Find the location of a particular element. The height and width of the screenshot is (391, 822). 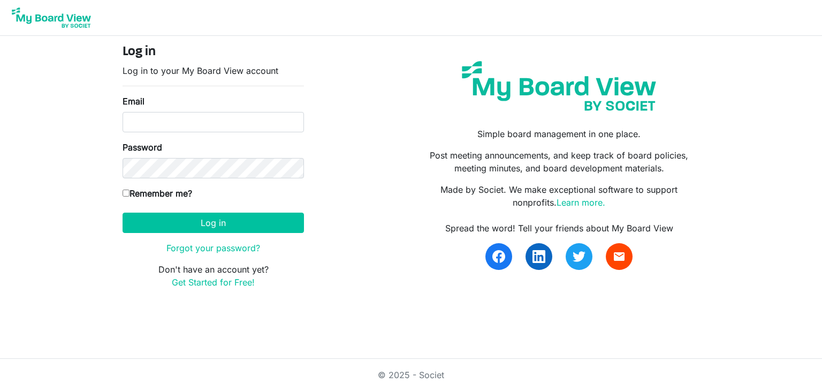

img: My Board View Logo is located at coordinates (51, 18).